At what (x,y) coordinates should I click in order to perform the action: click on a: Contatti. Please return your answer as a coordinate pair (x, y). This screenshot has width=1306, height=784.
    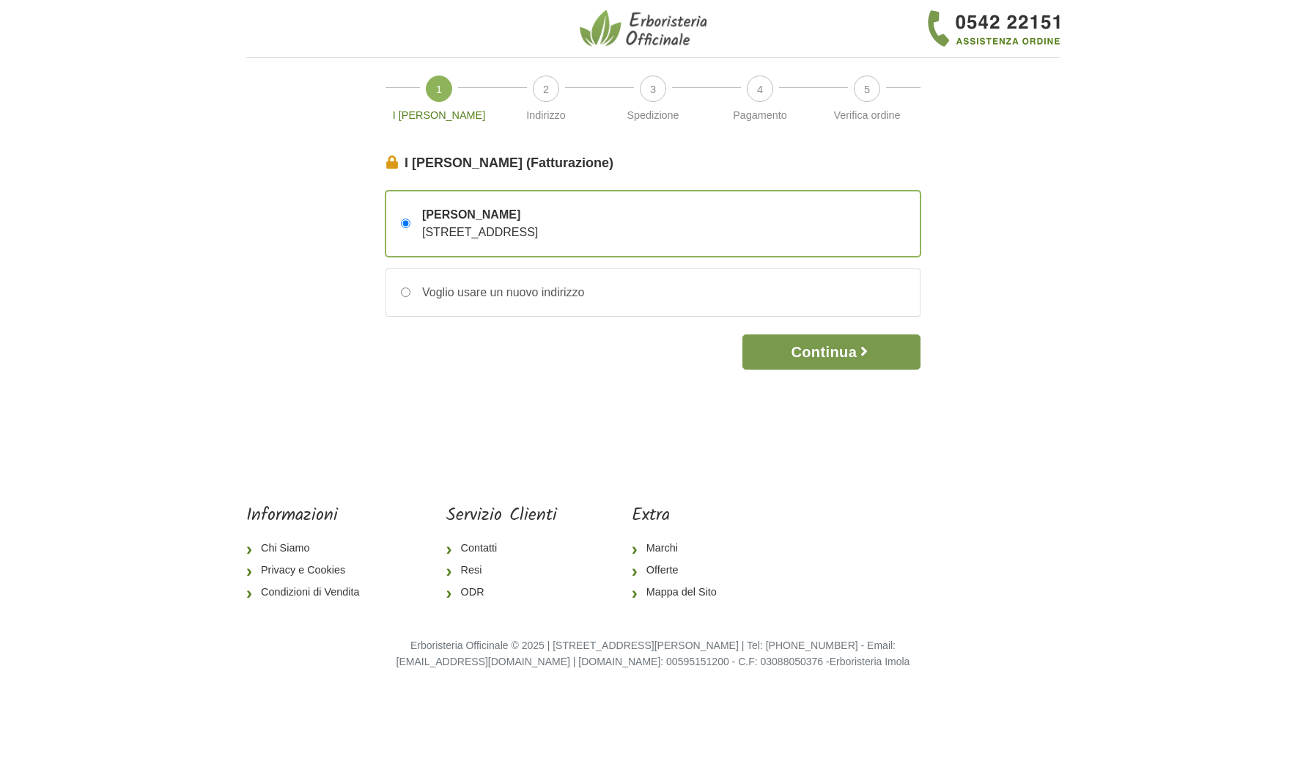
    Looking at the image, I should click on (501, 548).